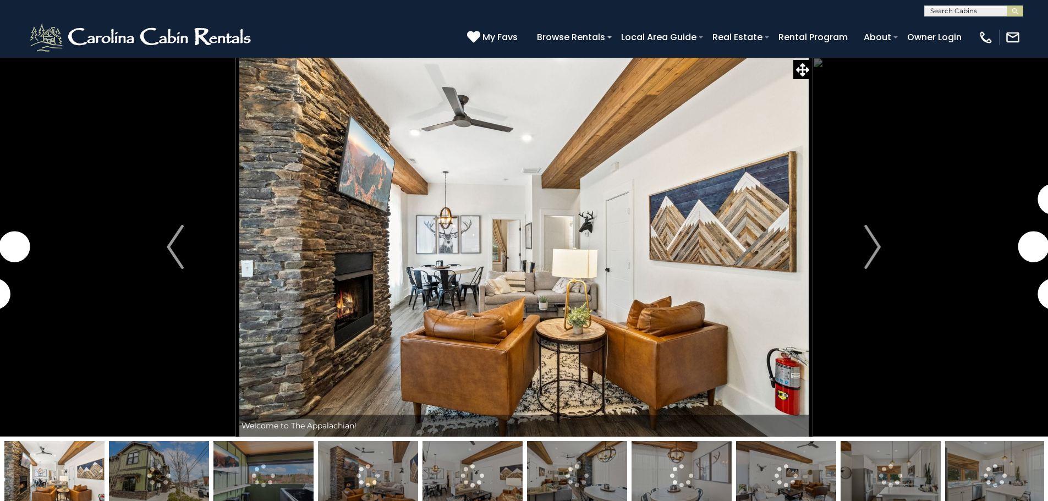 This screenshot has height=501, width=1048. Describe the element at coordinates (737, 37) in the screenshot. I see `a: Real Estate` at that location.